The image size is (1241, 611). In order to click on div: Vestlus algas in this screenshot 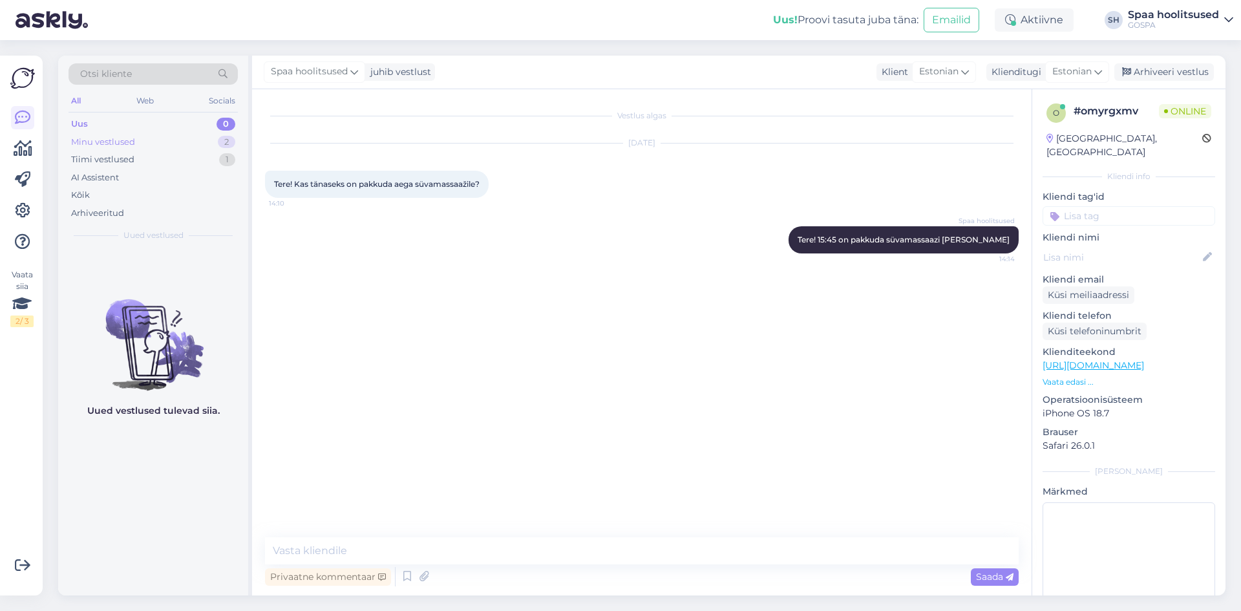, I will do `click(642, 116)`.